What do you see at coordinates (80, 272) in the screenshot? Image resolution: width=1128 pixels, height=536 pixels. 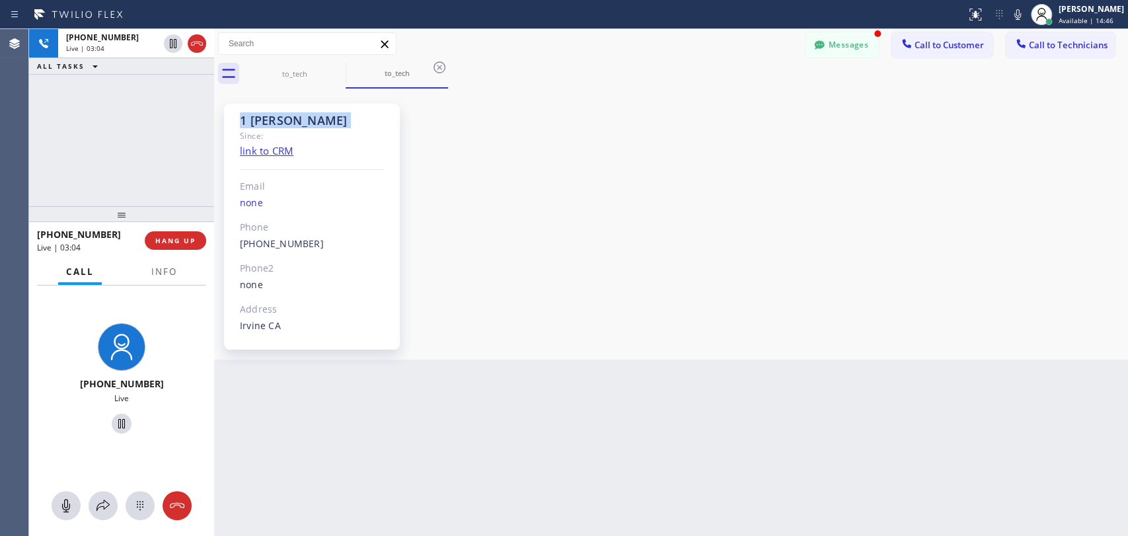 I see `button: Call` at bounding box center [80, 272].